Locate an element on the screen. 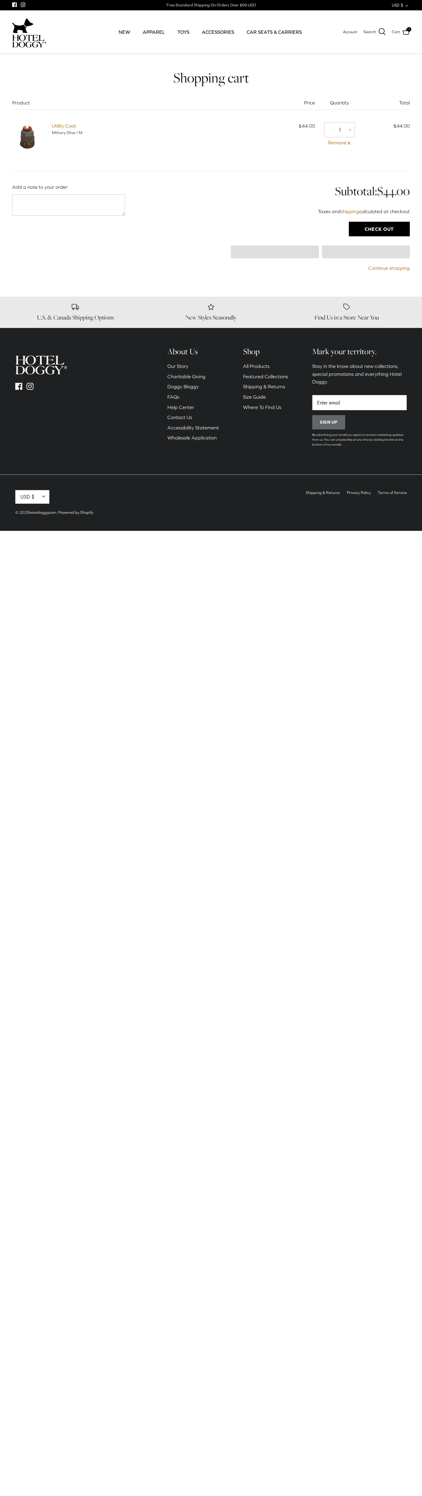  a: Increase is located at coordinates (350, 129).